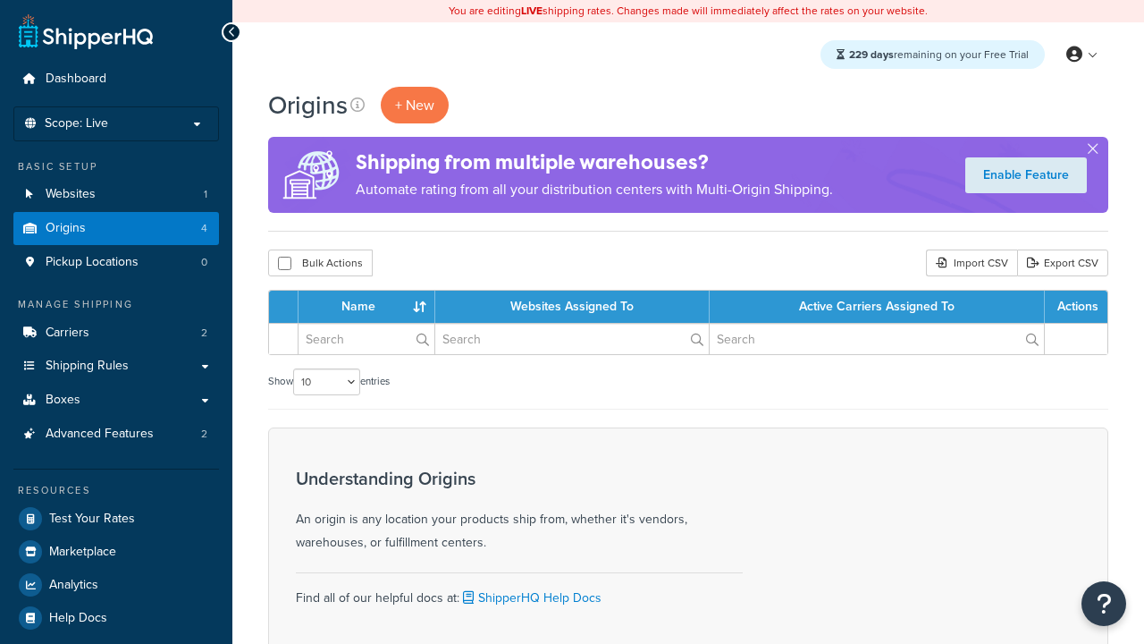 The height and width of the screenshot is (644, 1144). What do you see at coordinates (116, 262) in the screenshot?
I see `li: Pickup Locations` at bounding box center [116, 262].